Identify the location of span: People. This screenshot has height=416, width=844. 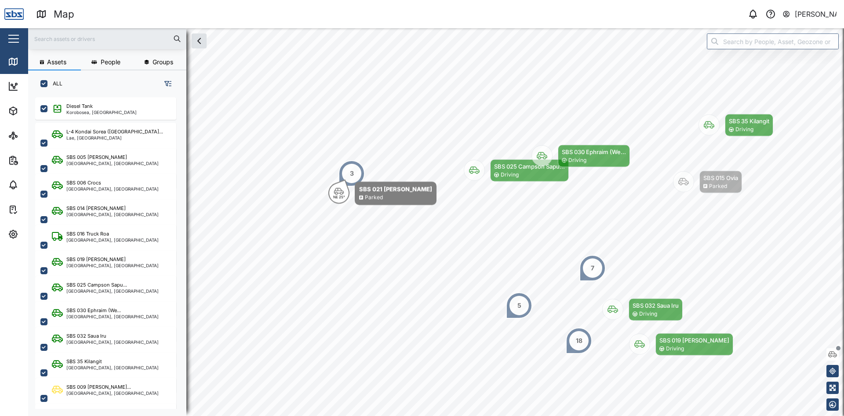
(110, 62).